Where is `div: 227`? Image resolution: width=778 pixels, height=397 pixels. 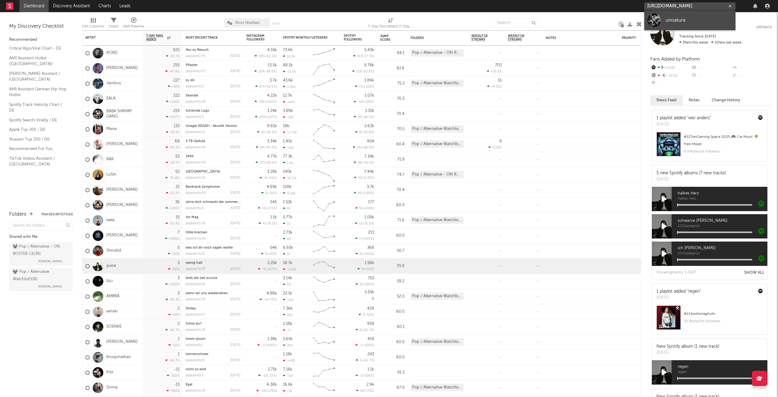 div: 227 is located at coordinates (176, 80).